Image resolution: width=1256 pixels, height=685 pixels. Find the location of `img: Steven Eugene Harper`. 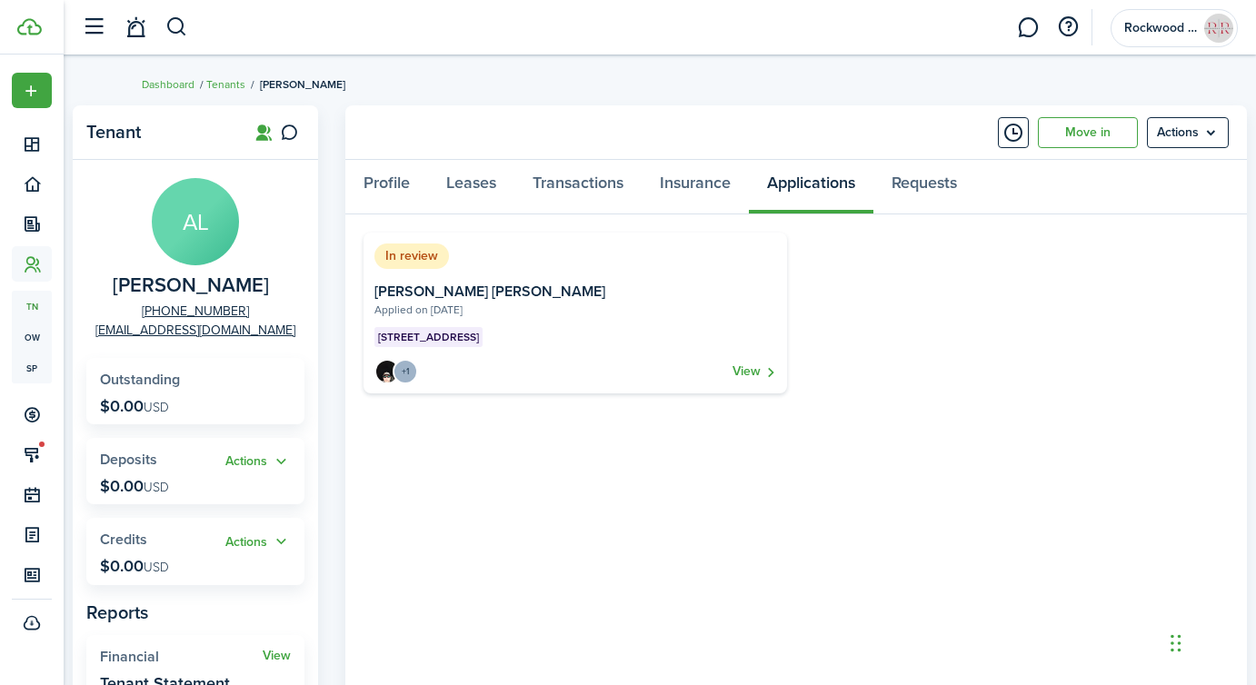

img: Steven Eugene Harper is located at coordinates (387, 372).